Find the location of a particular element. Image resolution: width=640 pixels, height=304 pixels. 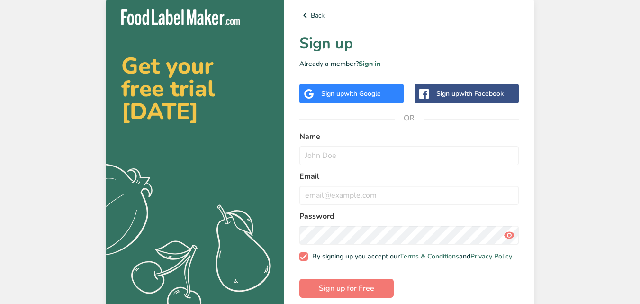

img: Food Label Maker is located at coordinates (181, 17).